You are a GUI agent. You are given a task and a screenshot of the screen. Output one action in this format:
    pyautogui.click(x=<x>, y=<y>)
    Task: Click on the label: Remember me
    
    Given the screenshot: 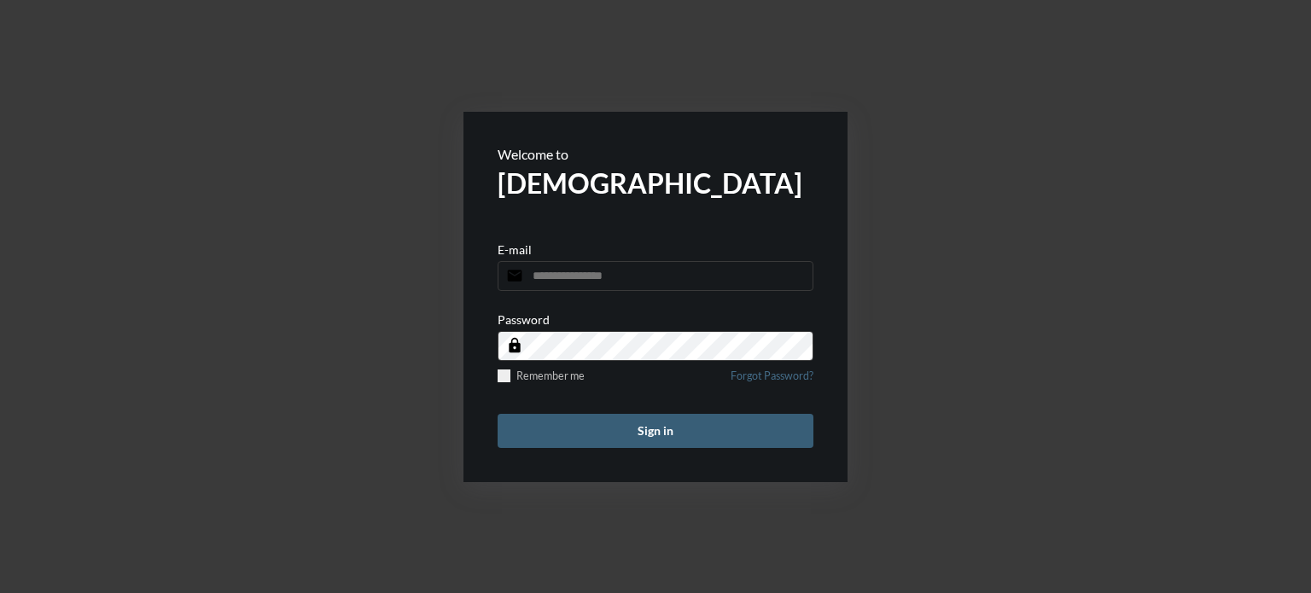 What is the action you would take?
    pyautogui.click(x=541, y=376)
    